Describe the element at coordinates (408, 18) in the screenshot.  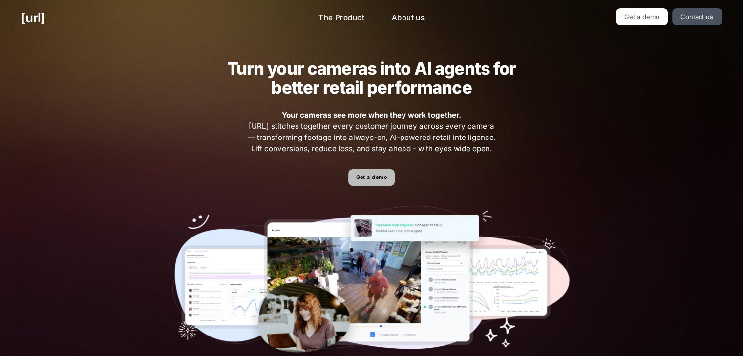
I see `a: About us` at that location.